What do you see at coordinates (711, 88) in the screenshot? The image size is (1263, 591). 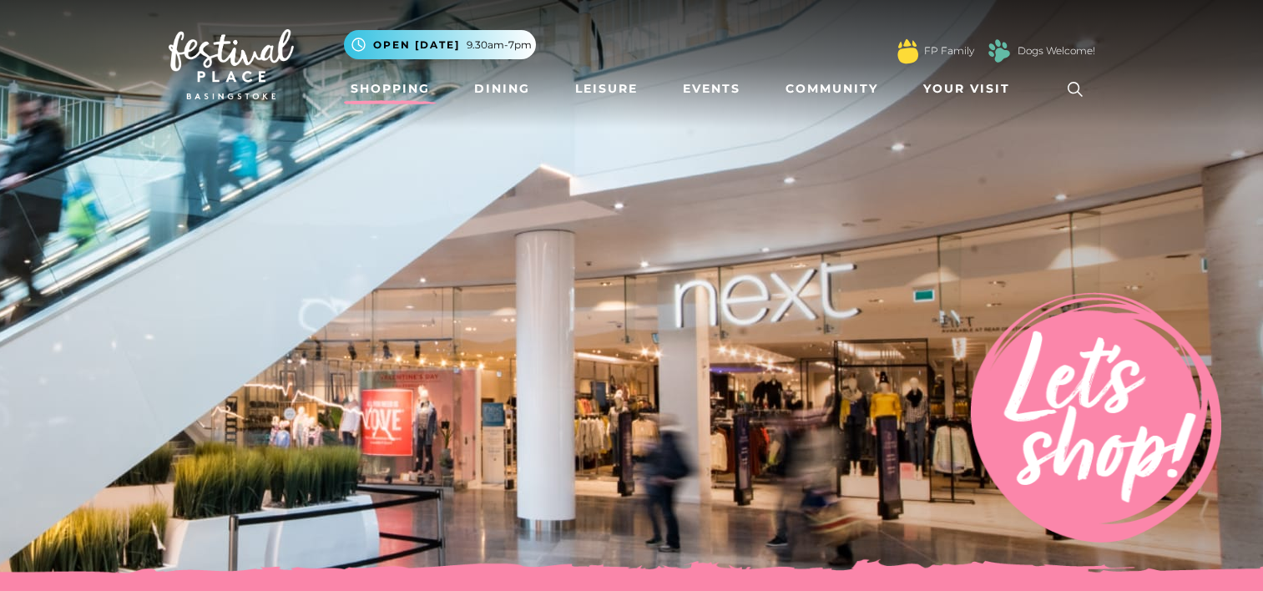 I see `a: Events` at bounding box center [711, 88].